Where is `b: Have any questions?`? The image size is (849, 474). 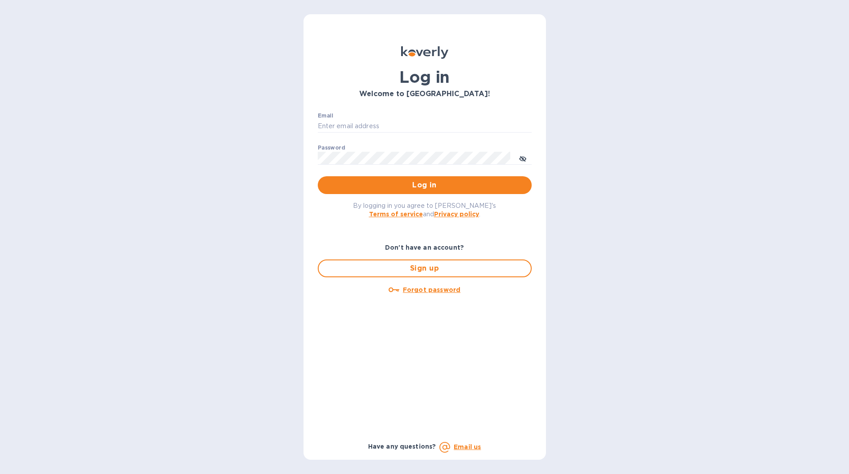 b: Have any questions? is located at coordinates (402, 447).